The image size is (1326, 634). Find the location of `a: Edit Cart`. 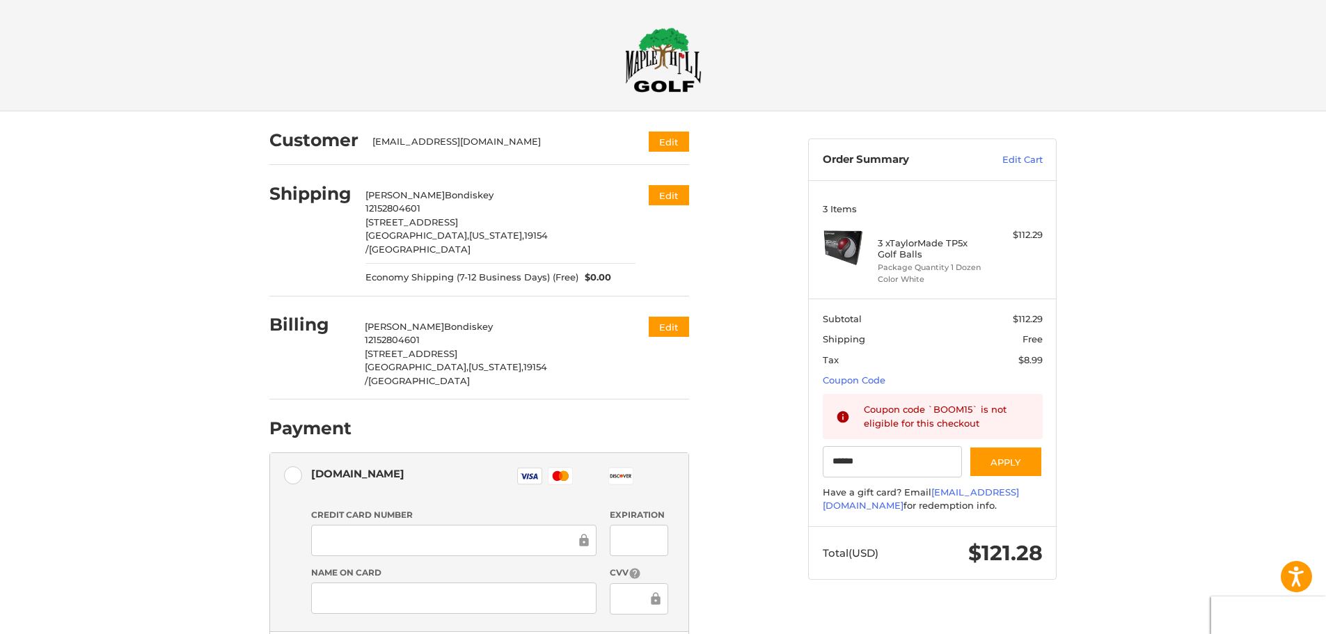

a: Edit Cart is located at coordinates (1007, 160).